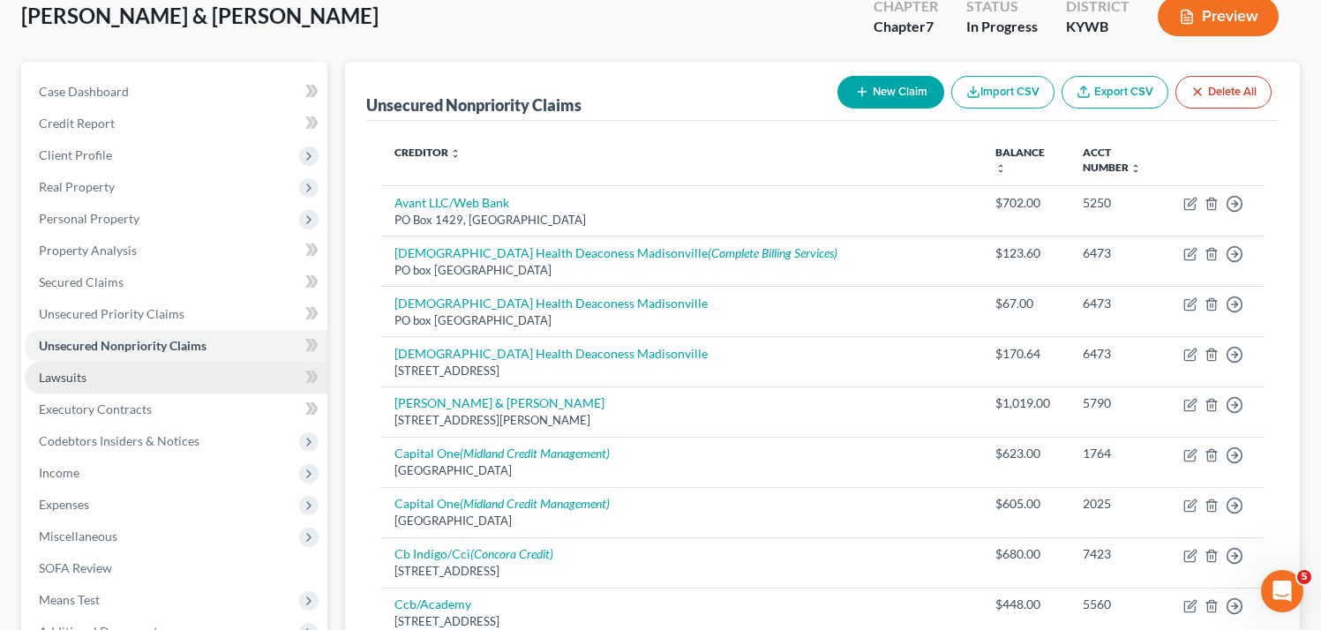  Describe the element at coordinates (1025, 454) in the screenshot. I see `div: $623.00` at that location.